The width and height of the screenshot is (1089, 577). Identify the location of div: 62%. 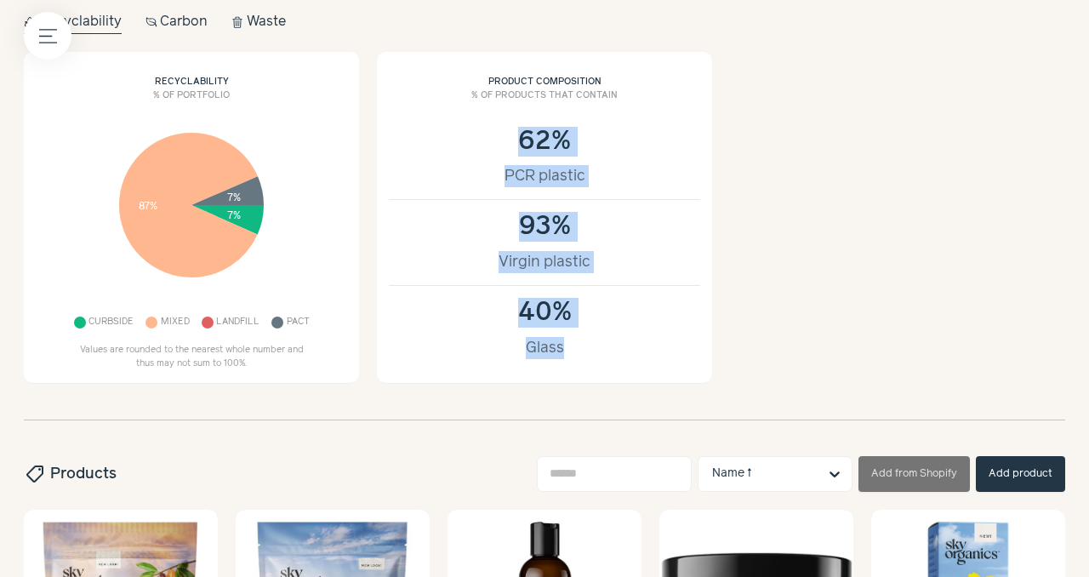
(545, 141).